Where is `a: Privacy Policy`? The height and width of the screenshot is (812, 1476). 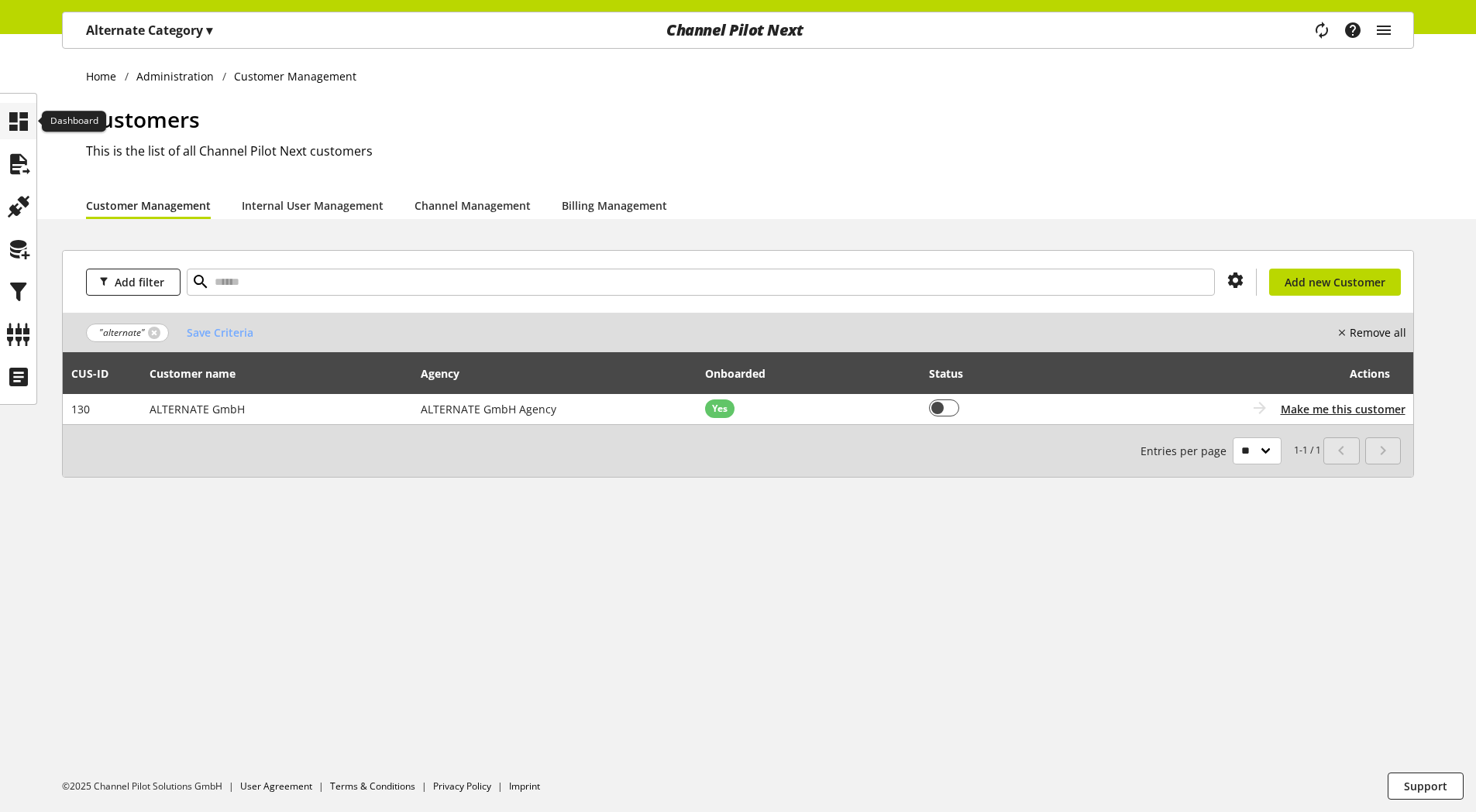
a: Privacy Policy is located at coordinates (462, 786).